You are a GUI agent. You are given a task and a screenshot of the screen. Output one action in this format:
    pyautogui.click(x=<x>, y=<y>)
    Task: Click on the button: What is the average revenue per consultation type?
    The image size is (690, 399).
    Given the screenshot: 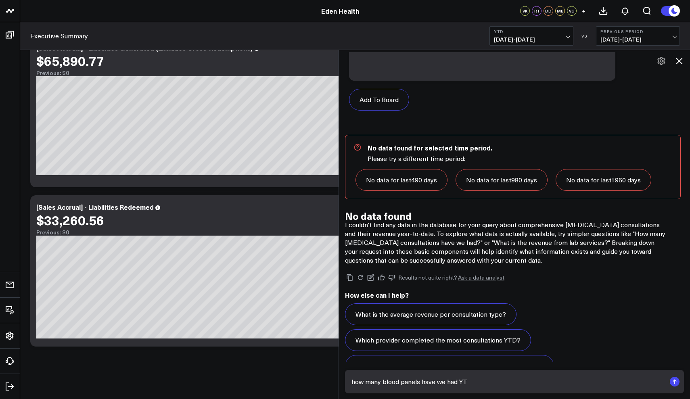 What is the action you would take?
    pyautogui.click(x=430, y=314)
    